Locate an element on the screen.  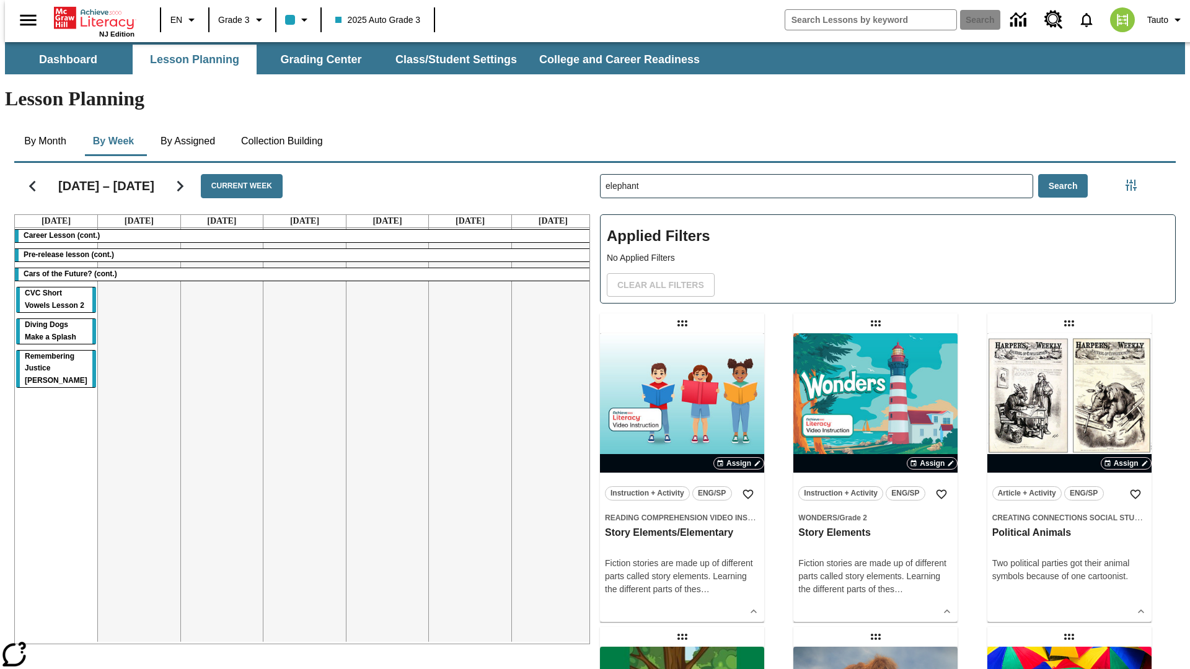
a: September 11, 2025 is located at coordinates (304, 221).